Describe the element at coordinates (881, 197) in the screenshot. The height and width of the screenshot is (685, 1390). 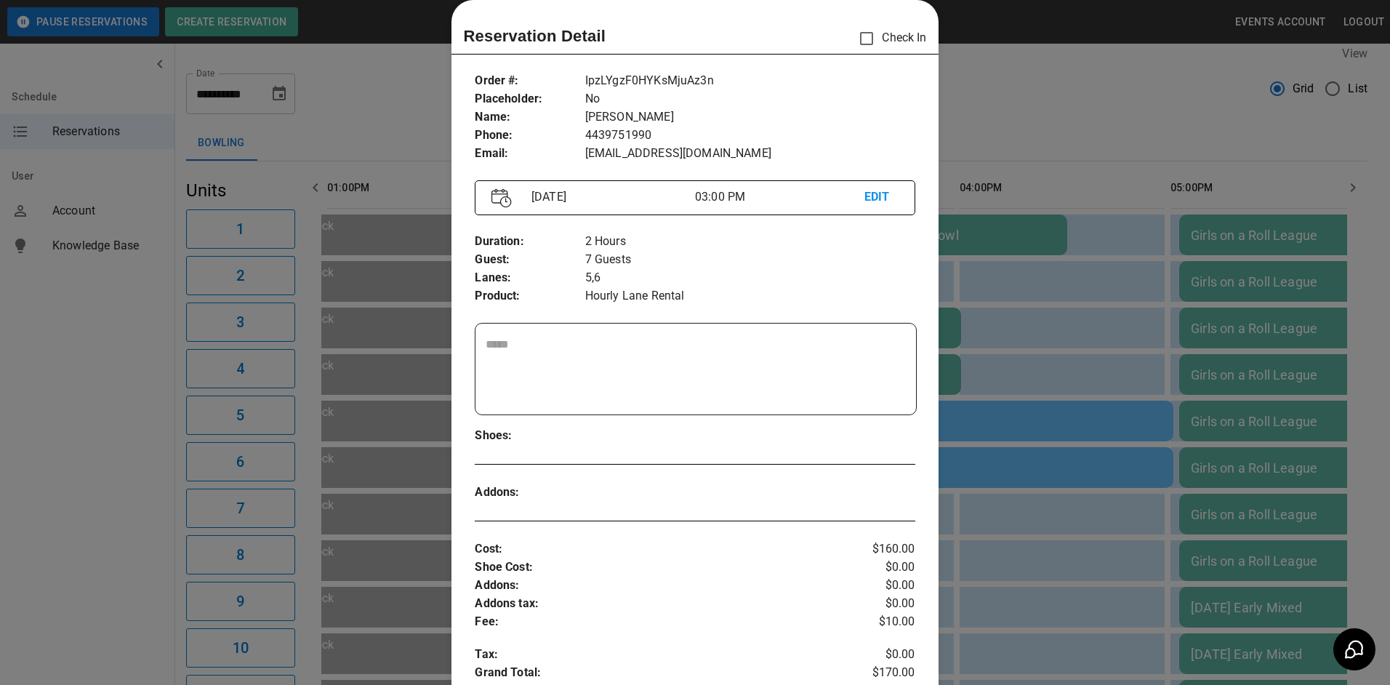
I see `p: EDIT` at that location.